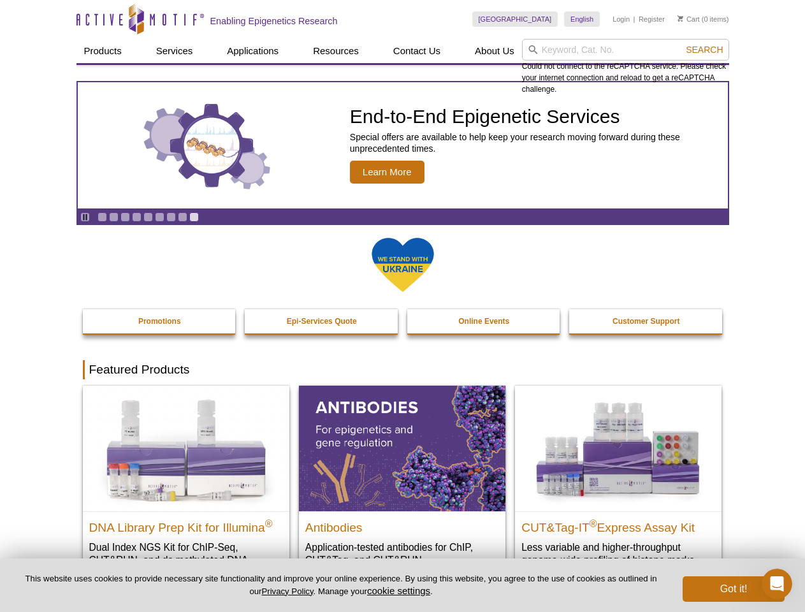  Describe the element at coordinates (483, 321) in the screenshot. I see `strong: Online Events` at that location.